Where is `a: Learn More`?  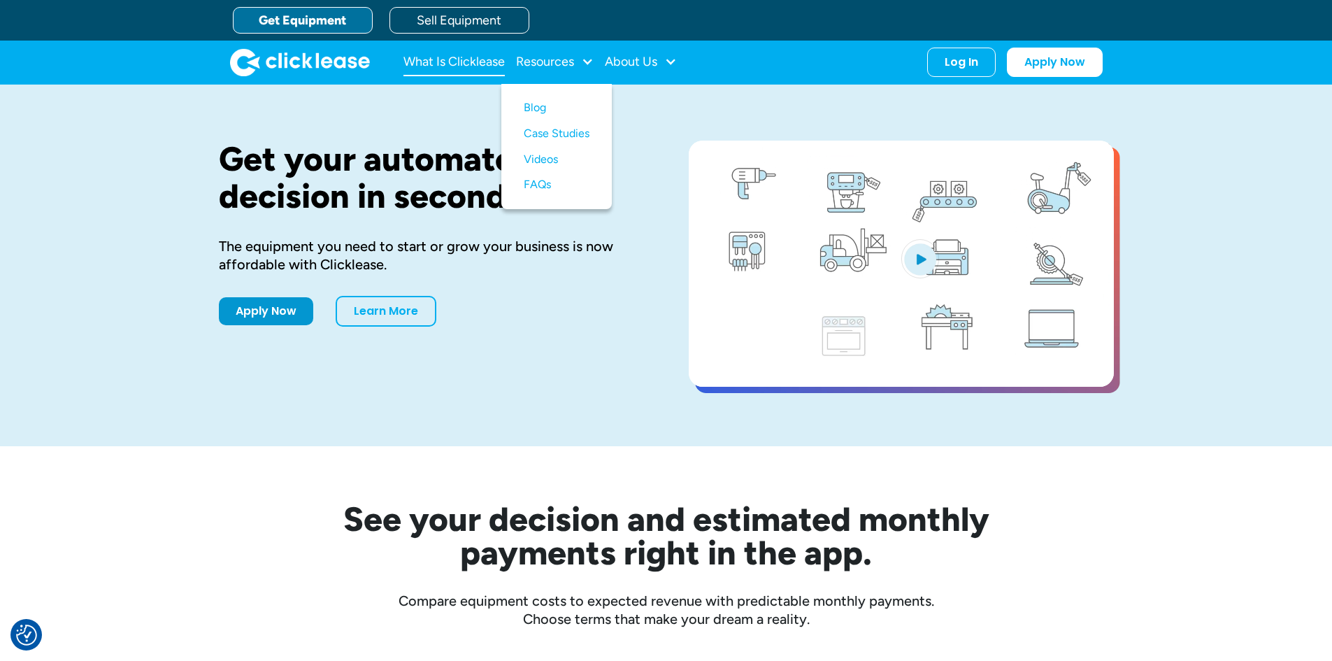
a: Learn More is located at coordinates (386, 311).